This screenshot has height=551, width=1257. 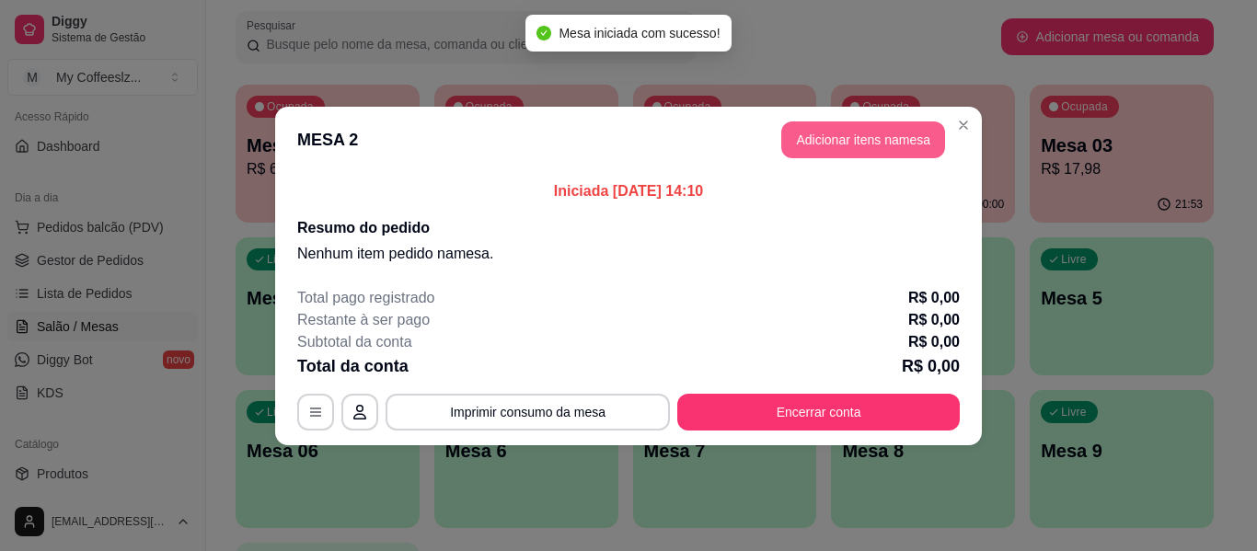 I want to click on button: Imprimir consumo da mesa, so click(x=527, y=412).